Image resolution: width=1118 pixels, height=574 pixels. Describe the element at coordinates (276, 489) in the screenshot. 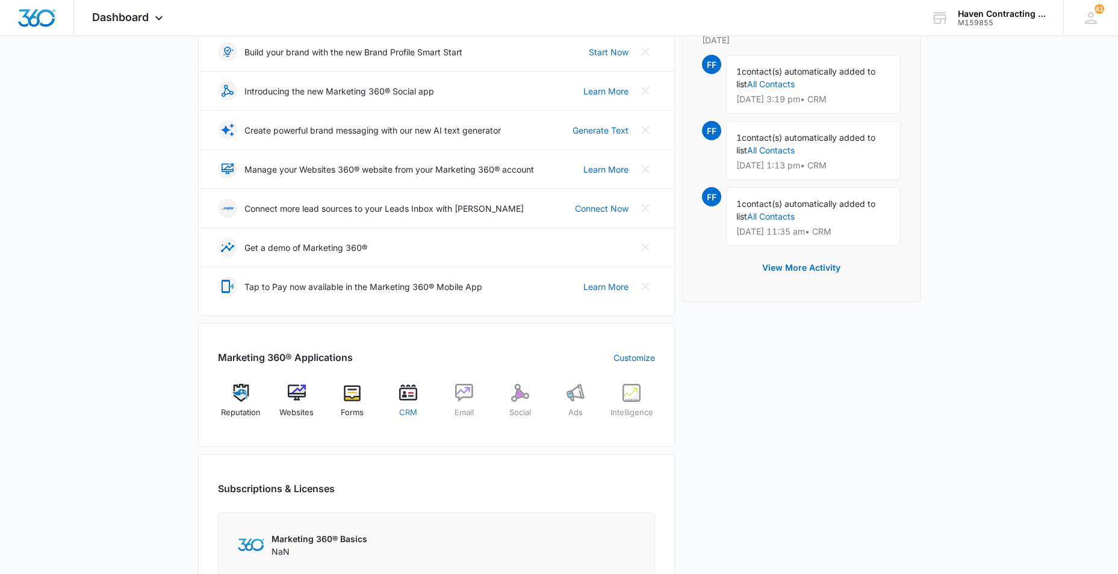

I see `h2: Subscriptions & Licenses` at that location.